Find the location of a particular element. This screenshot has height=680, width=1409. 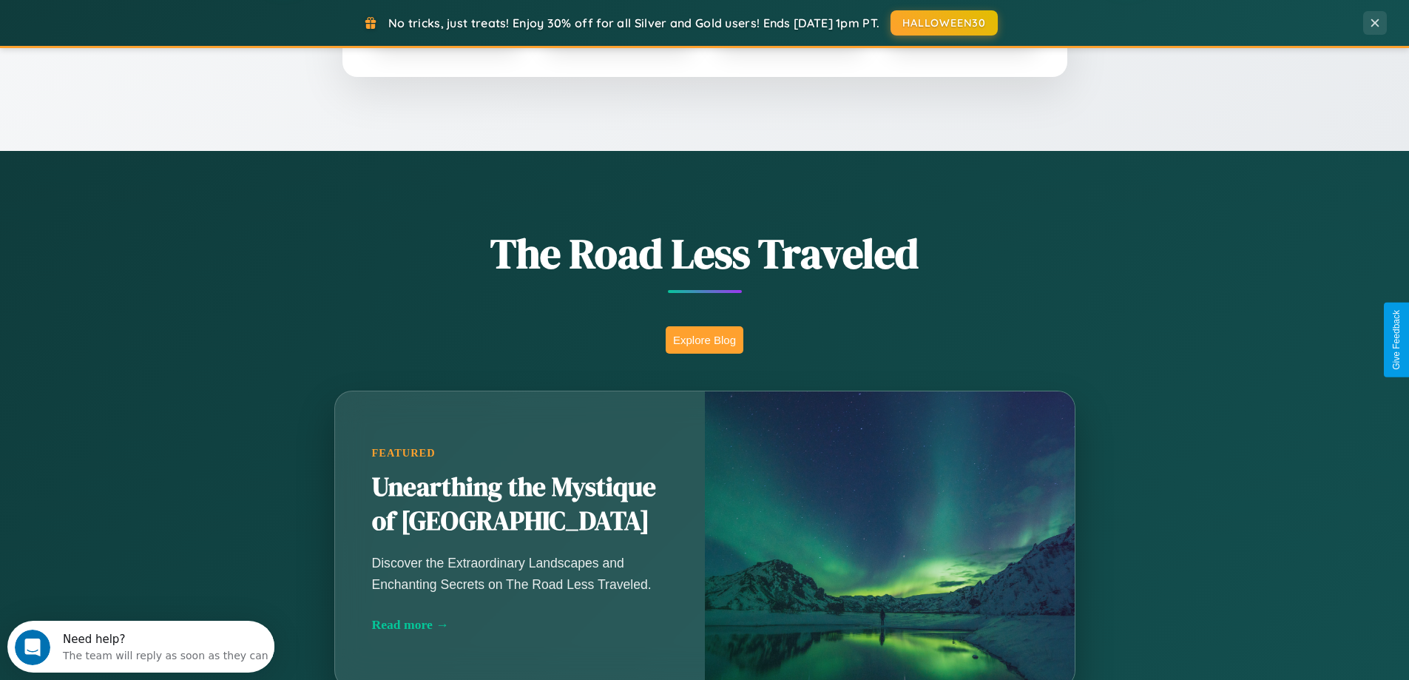

div: Give Feedback is located at coordinates (1396, 340).